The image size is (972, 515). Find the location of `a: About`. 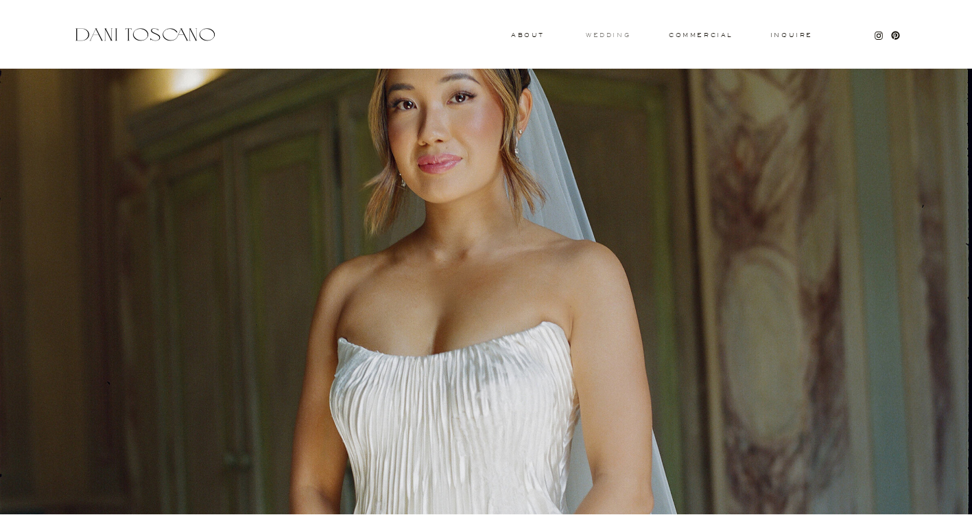

a: About is located at coordinates (526, 34).